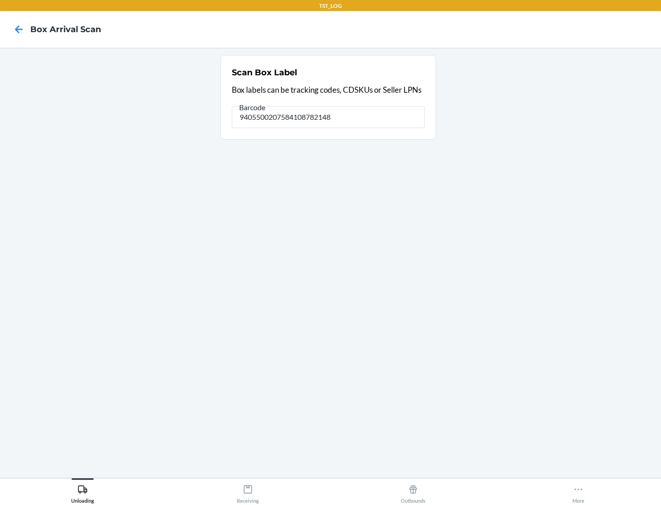  Describe the element at coordinates (579, 491) in the screenshot. I see `button: More` at that location.